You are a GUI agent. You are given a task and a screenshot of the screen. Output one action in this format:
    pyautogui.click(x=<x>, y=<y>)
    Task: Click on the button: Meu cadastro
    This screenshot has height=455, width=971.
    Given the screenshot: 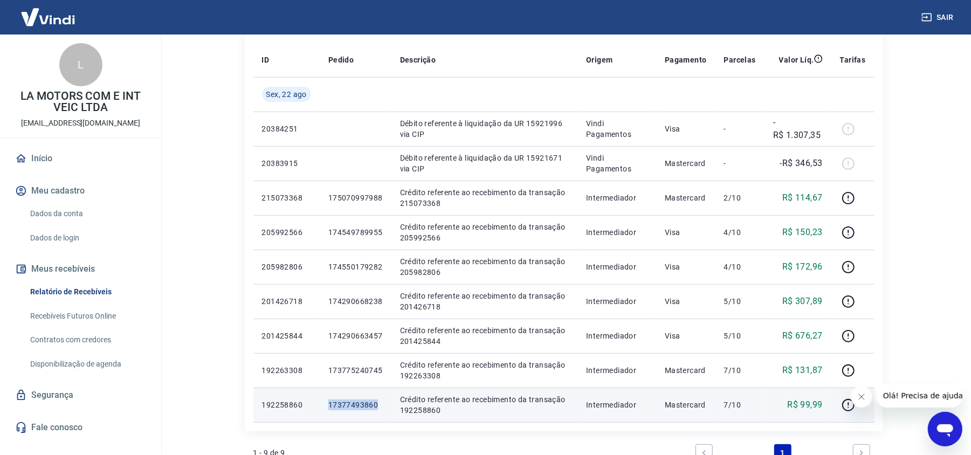 What is the action you would take?
    pyautogui.click(x=80, y=191)
    